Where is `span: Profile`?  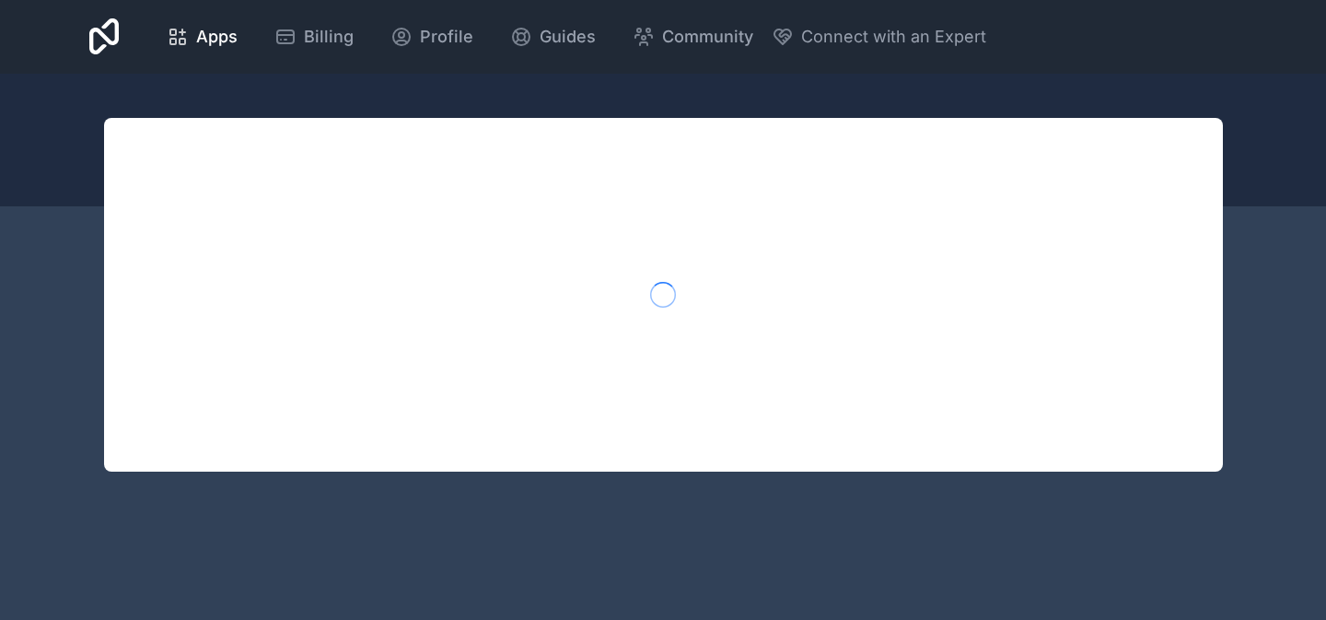
span: Profile is located at coordinates (447, 37).